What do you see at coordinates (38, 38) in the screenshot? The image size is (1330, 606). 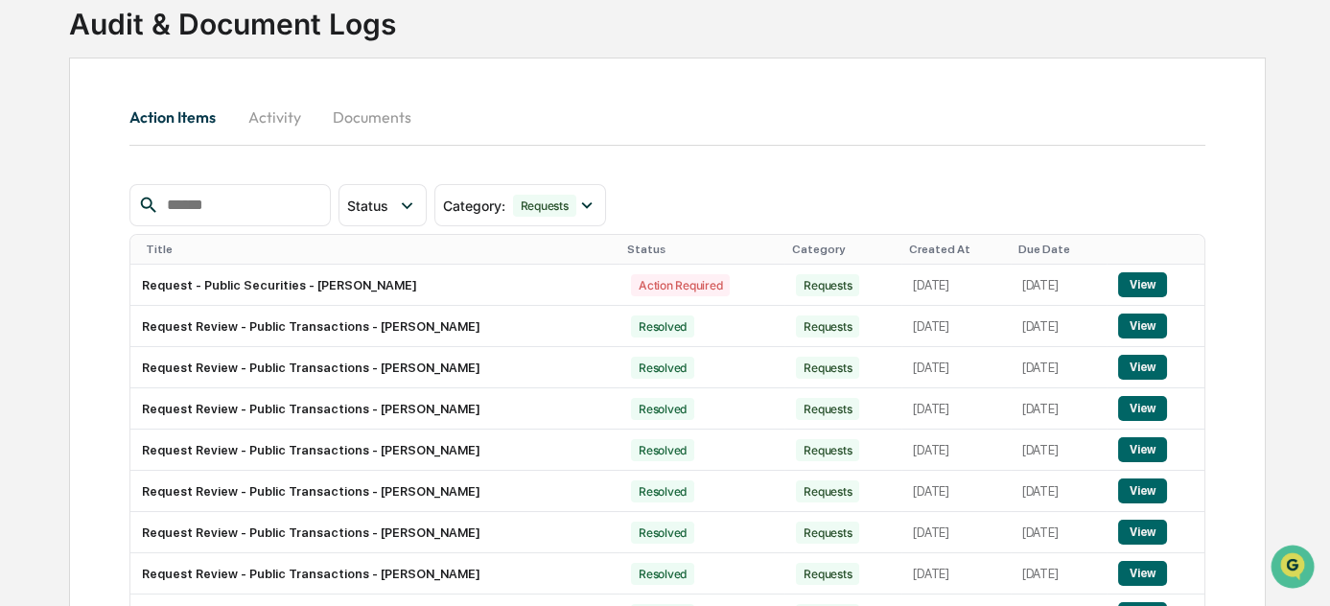 I see `img: Greenboard` at bounding box center [38, 38].